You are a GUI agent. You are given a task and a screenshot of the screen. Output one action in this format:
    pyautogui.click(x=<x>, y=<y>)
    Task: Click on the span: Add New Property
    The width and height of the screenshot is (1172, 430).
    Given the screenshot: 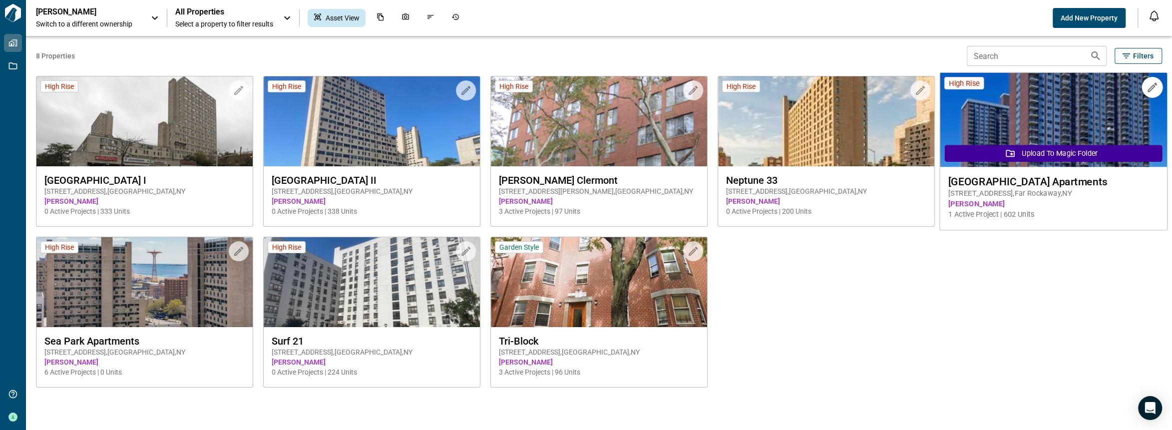 What is the action you would take?
    pyautogui.click(x=1089, y=18)
    